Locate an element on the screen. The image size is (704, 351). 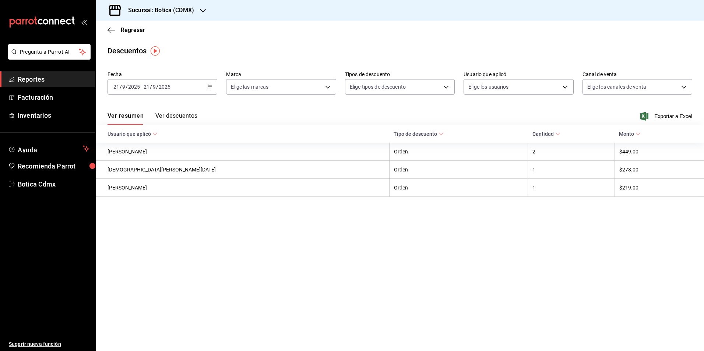
span: Tipo de descuento is located at coordinates (419, 134).